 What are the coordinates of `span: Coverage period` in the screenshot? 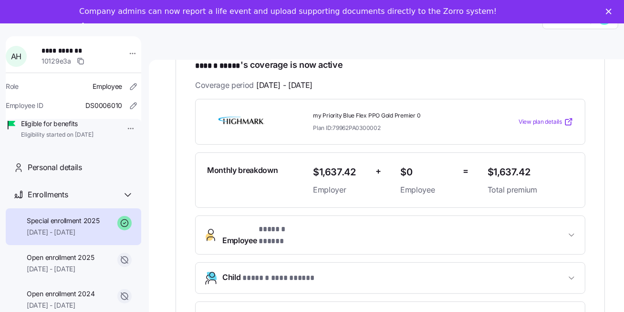 It's located at (254, 85).